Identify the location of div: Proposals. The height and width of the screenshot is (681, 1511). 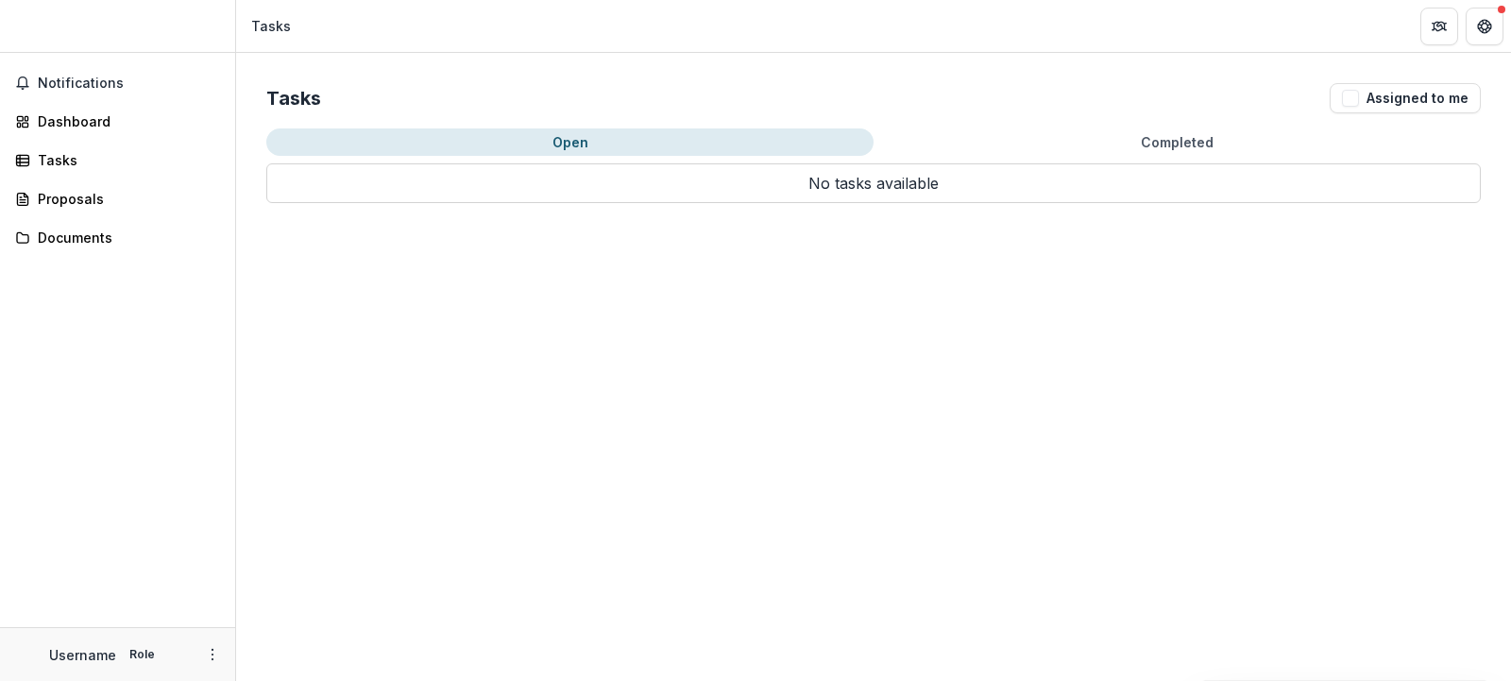
(125, 198).